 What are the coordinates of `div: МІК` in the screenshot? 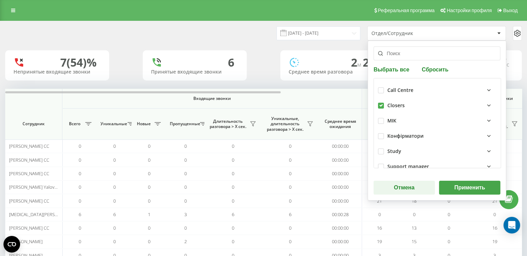 It's located at (392, 121).